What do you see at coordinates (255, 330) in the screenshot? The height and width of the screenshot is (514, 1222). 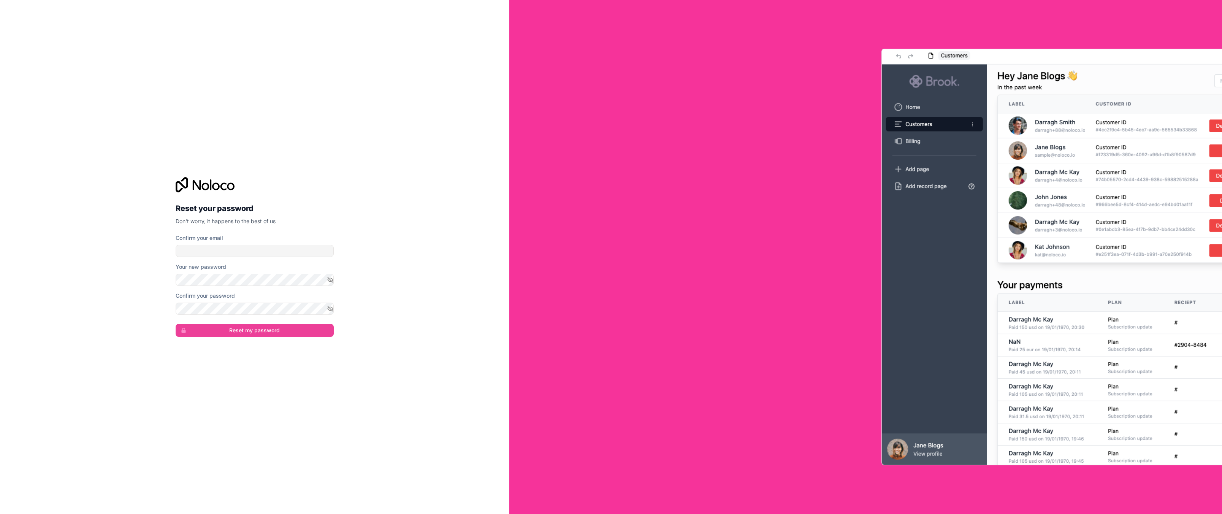 I see `button: Reset my password` at bounding box center [255, 330].